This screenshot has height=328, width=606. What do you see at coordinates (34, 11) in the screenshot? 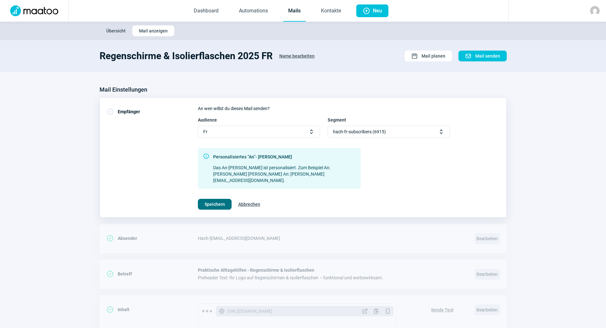
I see `img: Logo` at bounding box center [34, 11].